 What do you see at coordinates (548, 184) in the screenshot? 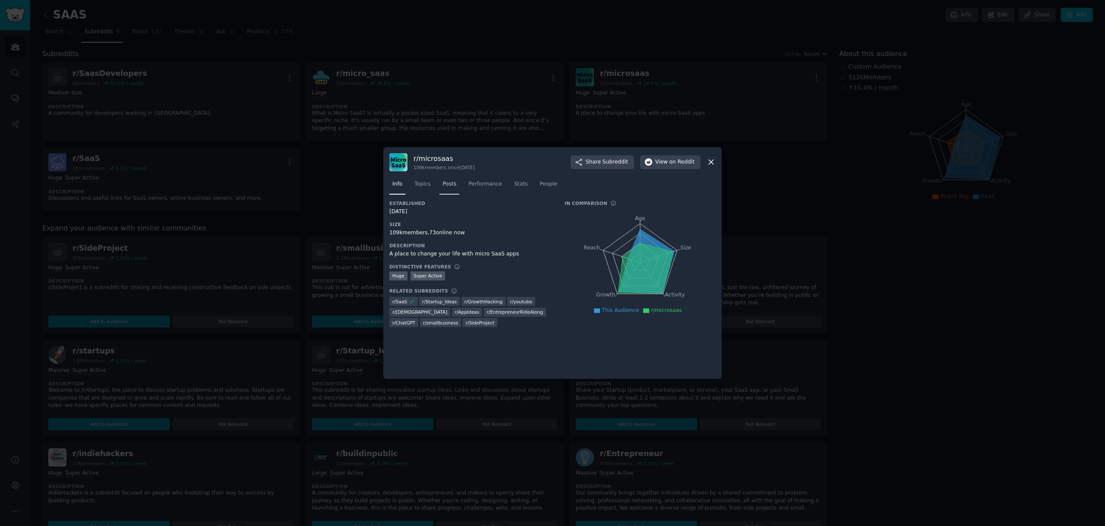
I see `span: People` at bounding box center [548, 184].